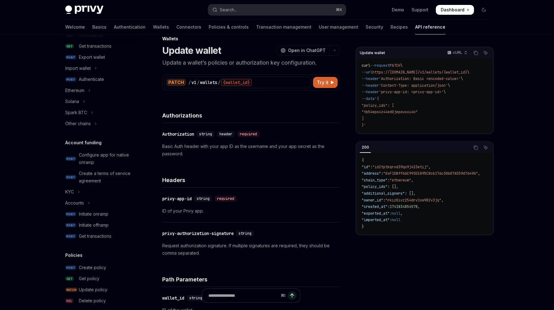 The height and width of the screenshot is (310, 554). What do you see at coordinates (251, 211) in the screenshot?
I see `p: ID of your Privy app.` at bounding box center [251, 211].